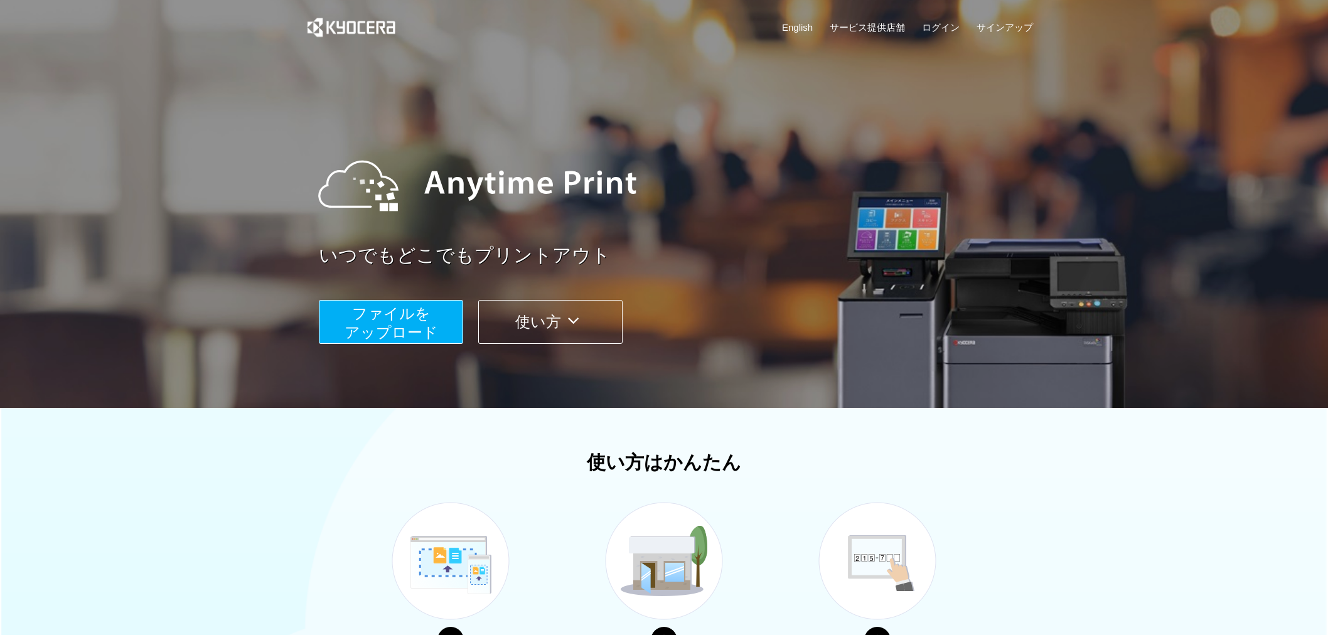  Describe the element at coordinates (868, 27) in the screenshot. I see `a: サービス提供店舗` at that location.